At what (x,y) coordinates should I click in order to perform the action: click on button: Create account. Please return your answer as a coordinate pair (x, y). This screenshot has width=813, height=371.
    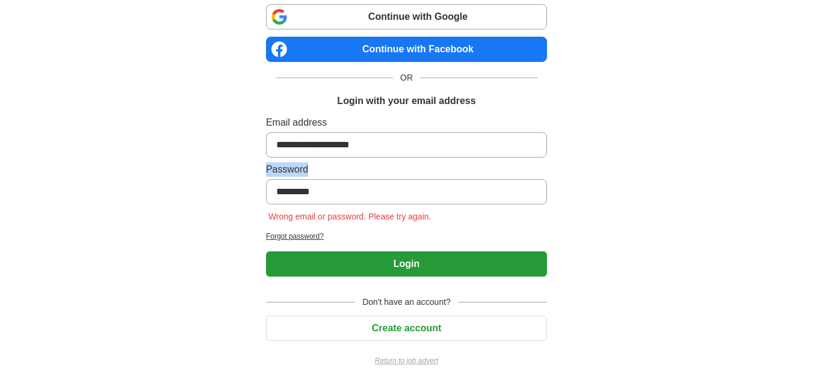
    Looking at the image, I should click on (406, 329).